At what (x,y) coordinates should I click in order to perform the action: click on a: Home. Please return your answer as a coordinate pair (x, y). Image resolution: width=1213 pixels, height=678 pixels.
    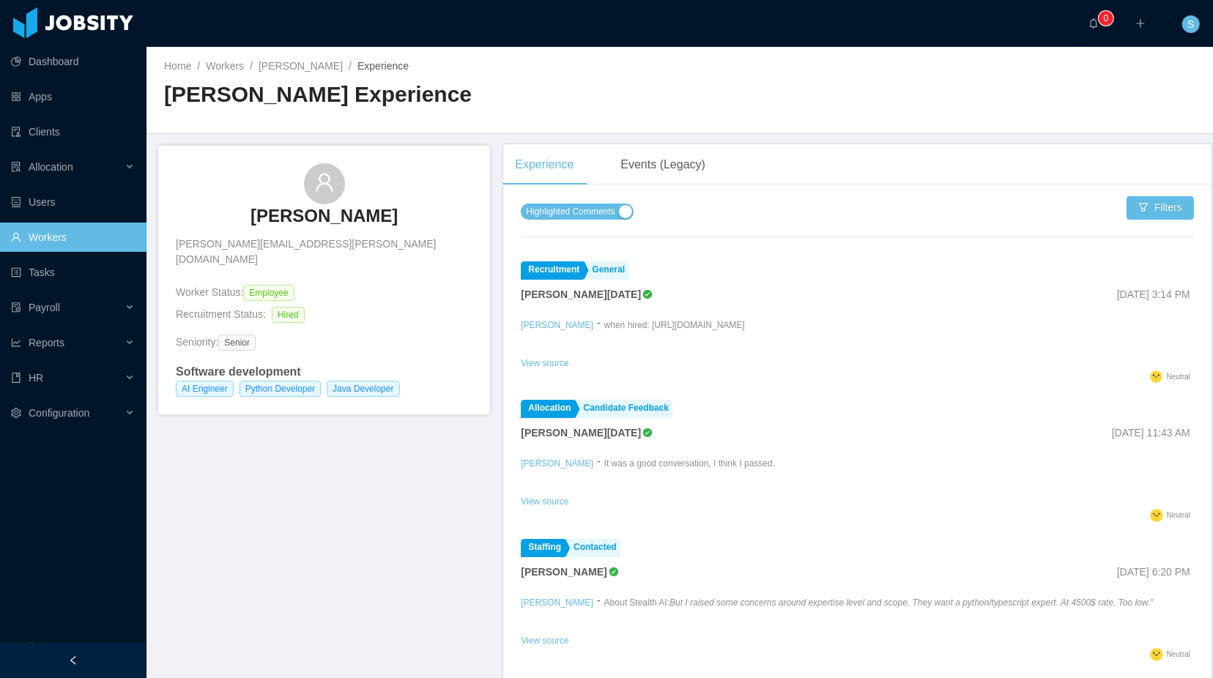
    Looking at the image, I should click on (177, 66).